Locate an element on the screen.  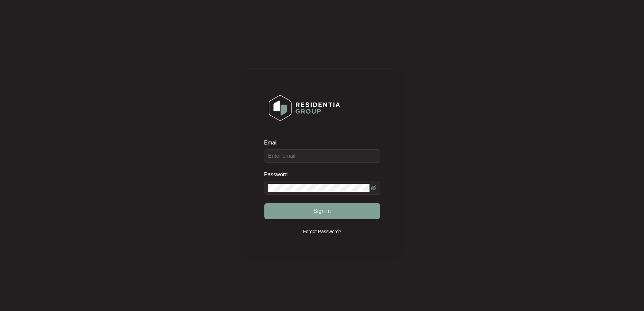
label: Password is located at coordinates (278, 174).